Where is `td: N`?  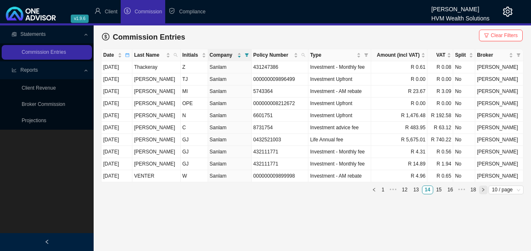
td: N is located at coordinates (194, 115).